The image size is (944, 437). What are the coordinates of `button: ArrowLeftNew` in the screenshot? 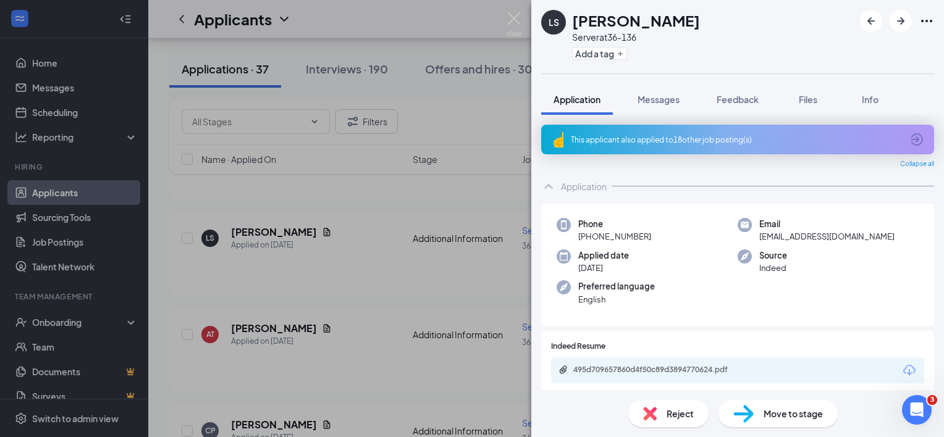 It's located at (871, 21).